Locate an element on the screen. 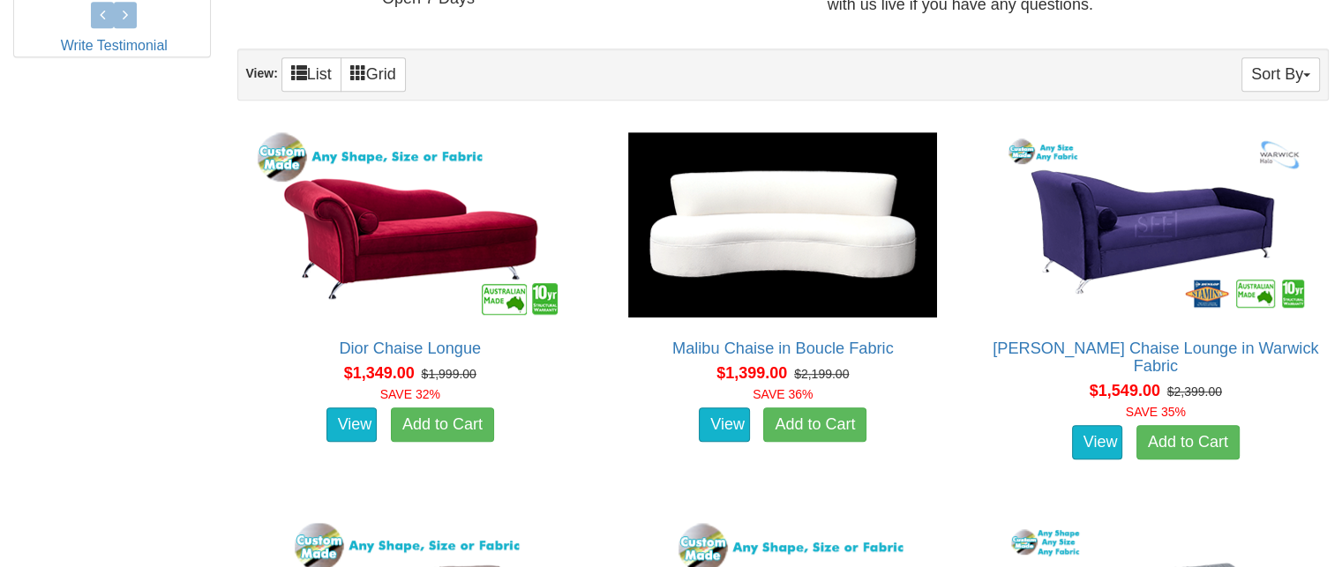  span: $1,349.00 is located at coordinates (379, 373).